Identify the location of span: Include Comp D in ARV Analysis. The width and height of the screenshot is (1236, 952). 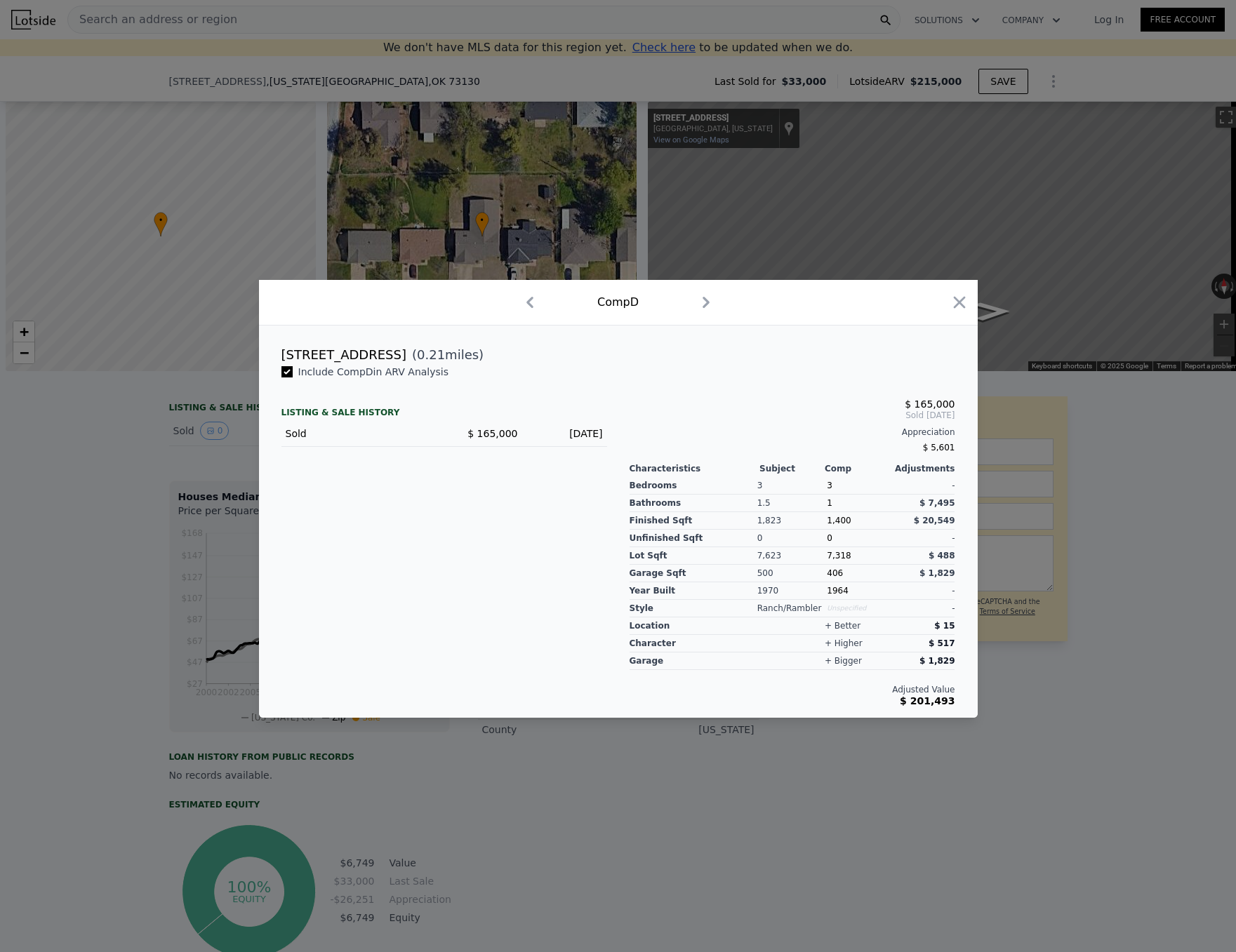
(373, 371).